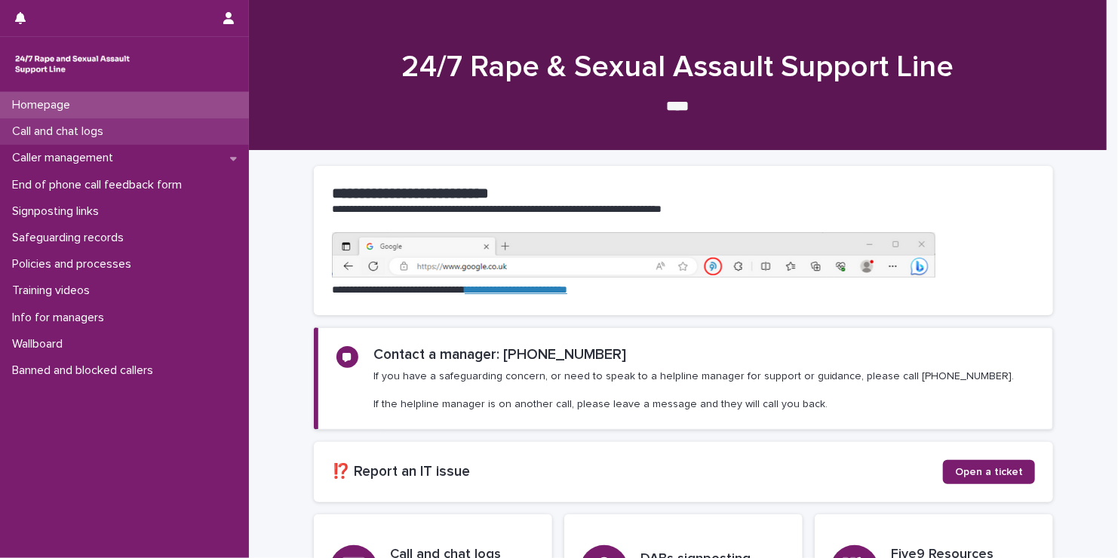 The width and height of the screenshot is (1118, 558). What do you see at coordinates (61, 318) in the screenshot?
I see `p: Info for managers` at bounding box center [61, 318].